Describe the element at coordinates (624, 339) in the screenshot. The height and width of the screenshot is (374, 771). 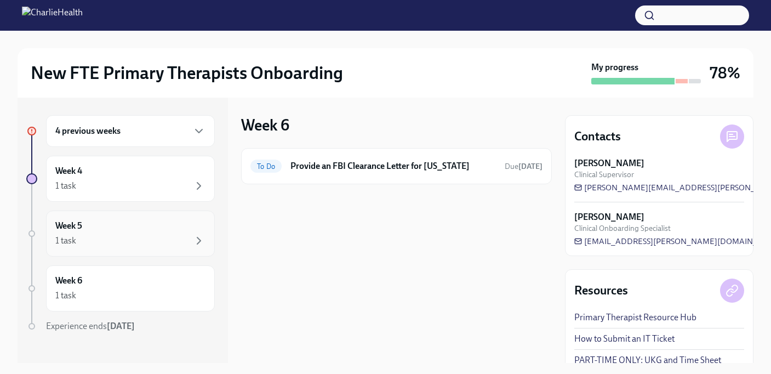
I see `a: How to Submit an IT Ticket` at that location.